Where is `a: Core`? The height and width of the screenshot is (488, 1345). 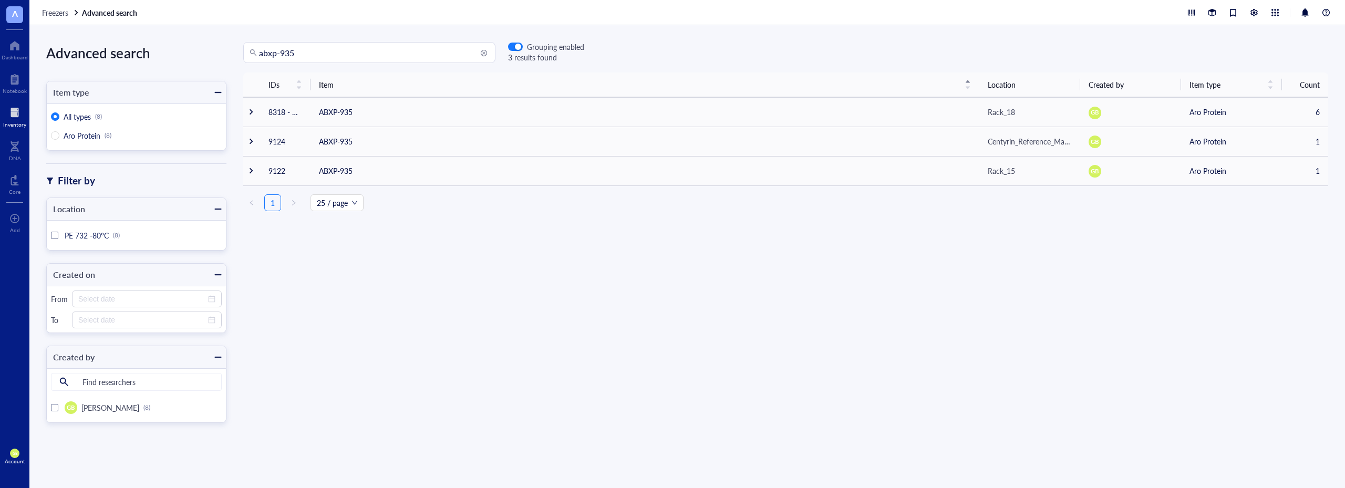 a: Core is located at coordinates (15, 183).